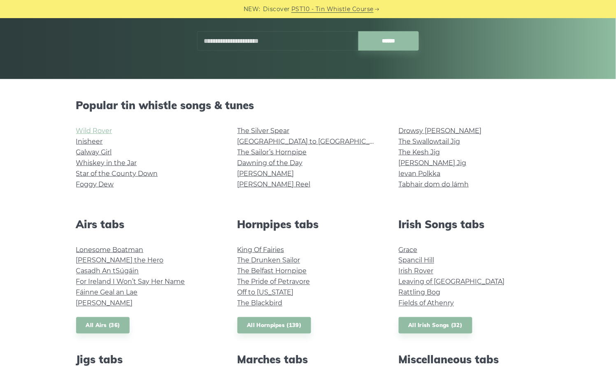 This screenshot has width=616, height=374. I want to click on a: Fields of Athenry, so click(427, 303).